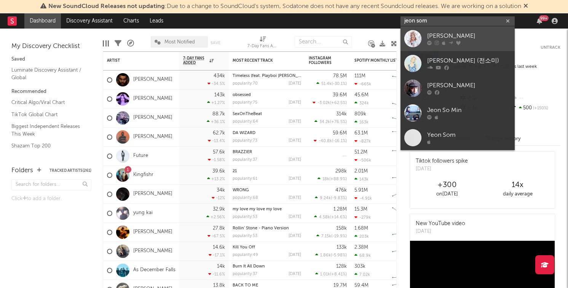  I want to click on span: 34.2k, so click(325, 122).